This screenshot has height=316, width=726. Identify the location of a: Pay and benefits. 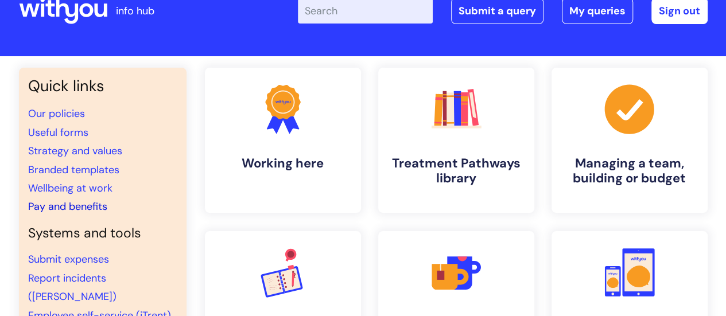
(68, 207).